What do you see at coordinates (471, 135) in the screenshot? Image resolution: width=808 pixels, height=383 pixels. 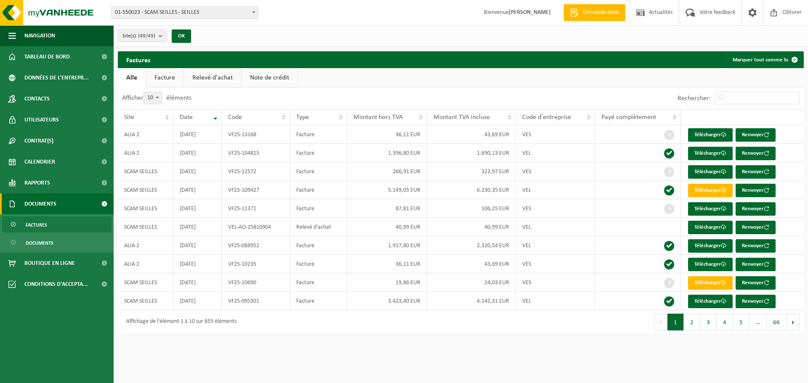 I see `td: 43,69 EUR` at bounding box center [471, 135].